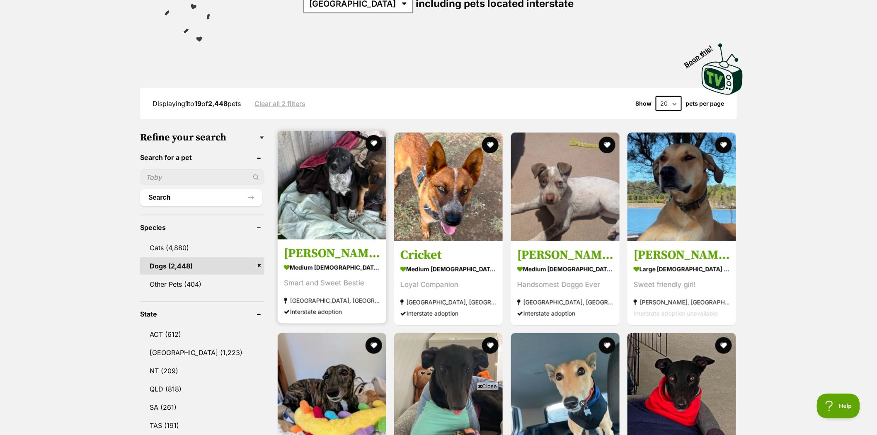 This screenshot has width=877, height=435. I want to click on img: Billy - Australian Cattle Dog, so click(566, 187).